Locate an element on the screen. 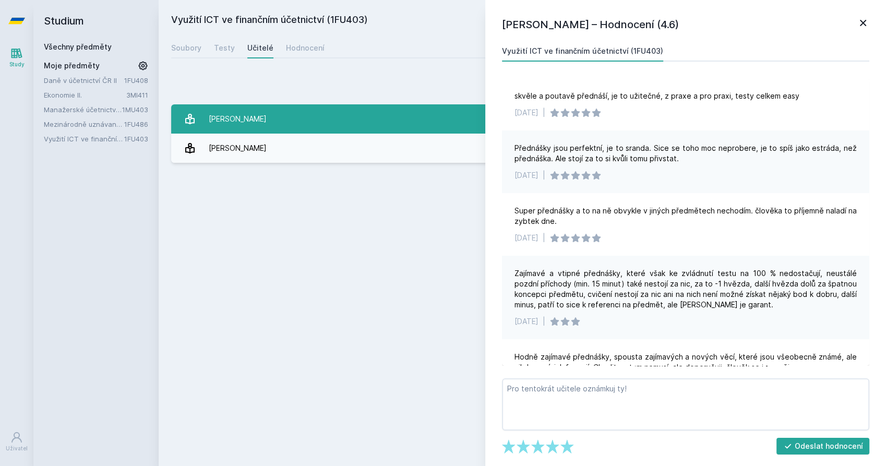 The image size is (886, 466). h2: Využití ICT ve finančním účetnictví (1FU403) is located at coordinates (462, 21).